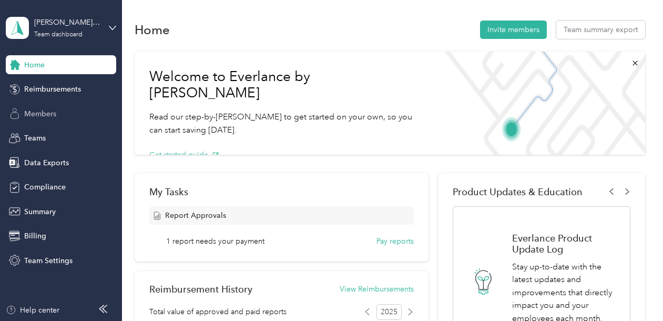 The width and height of the screenshot is (663, 321). I want to click on button: Help center, so click(33, 310).